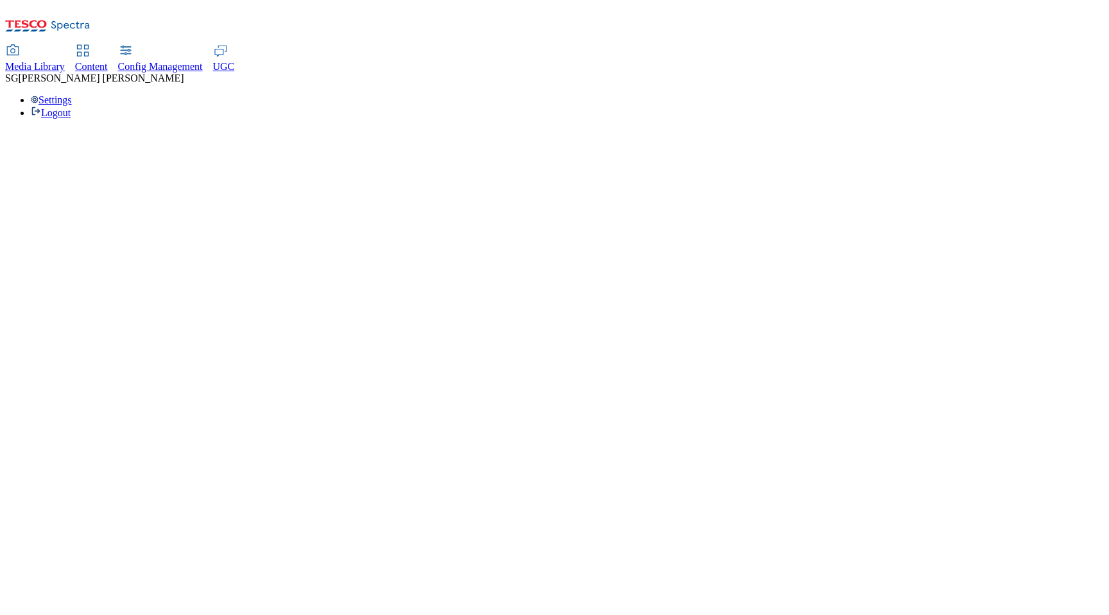 This screenshot has height=615, width=1109. What do you see at coordinates (51, 112) in the screenshot?
I see `a: Logout` at bounding box center [51, 112].